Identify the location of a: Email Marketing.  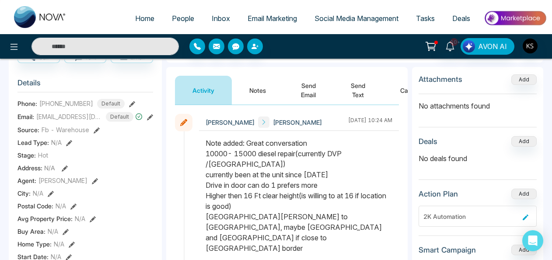
(272, 18).